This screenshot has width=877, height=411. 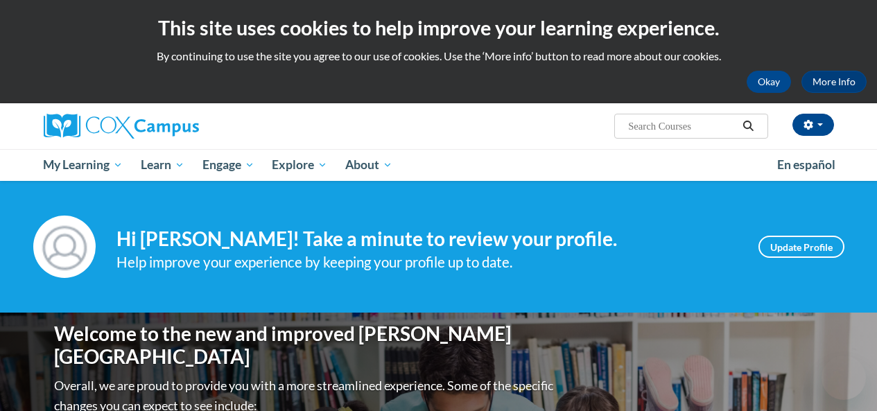 What do you see at coordinates (83, 165) in the screenshot?
I see `span: My Learning` at bounding box center [83, 165].